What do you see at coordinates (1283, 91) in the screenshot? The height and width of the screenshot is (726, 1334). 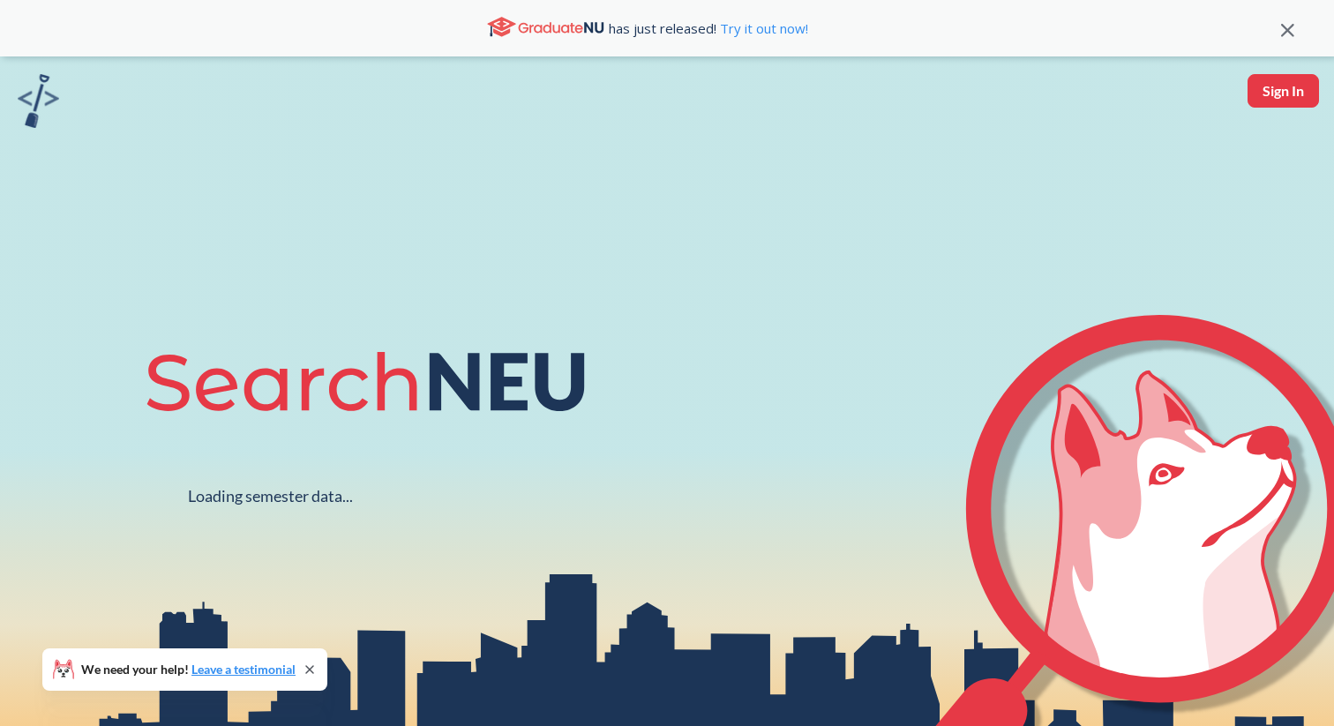 I see `button: Sign In` at bounding box center [1283, 91].